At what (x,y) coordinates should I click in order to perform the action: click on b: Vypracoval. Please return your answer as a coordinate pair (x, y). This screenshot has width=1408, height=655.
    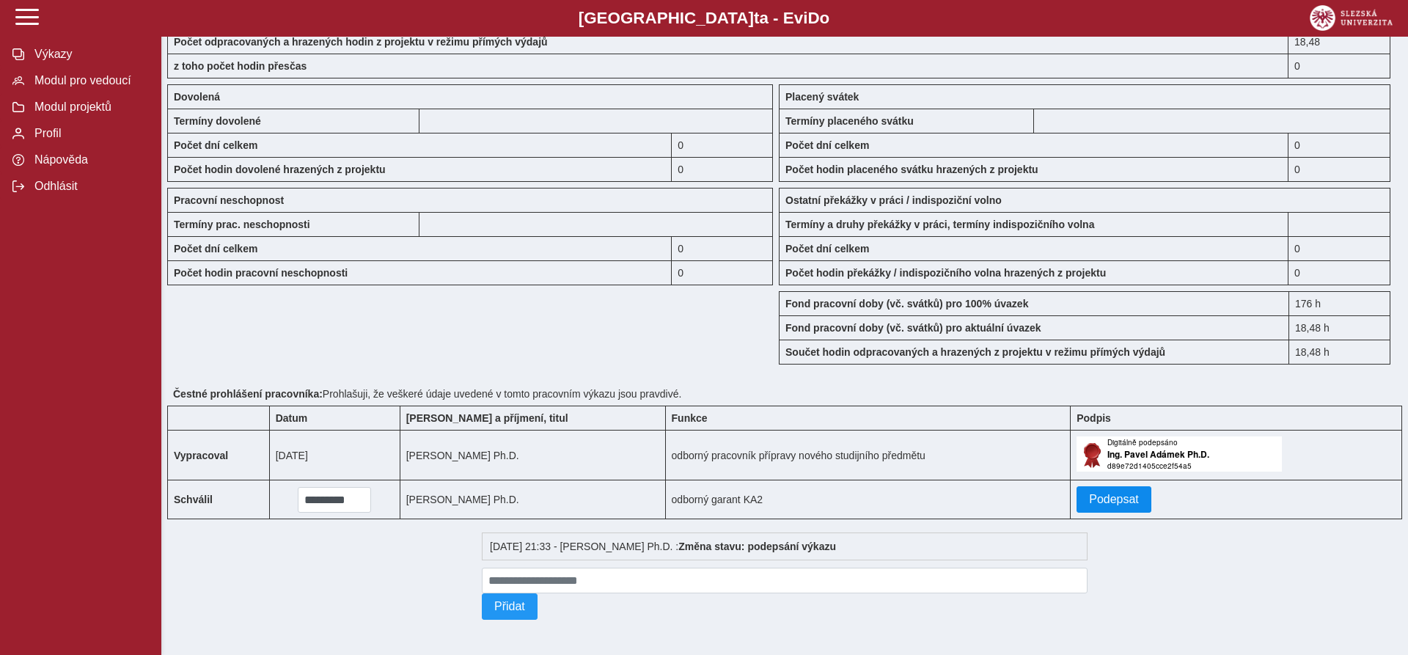
    Looking at the image, I should click on (201, 455).